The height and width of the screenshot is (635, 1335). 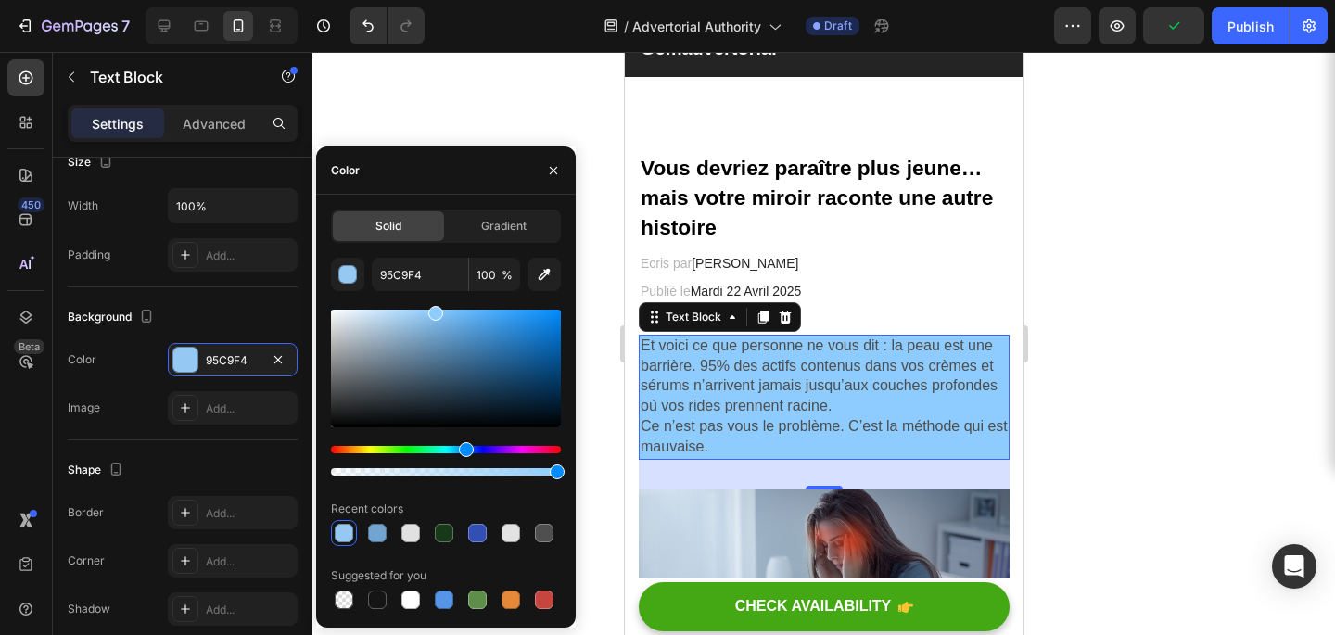 What do you see at coordinates (83, 408) in the screenshot?
I see `div: Image` at bounding box center [83, 408].